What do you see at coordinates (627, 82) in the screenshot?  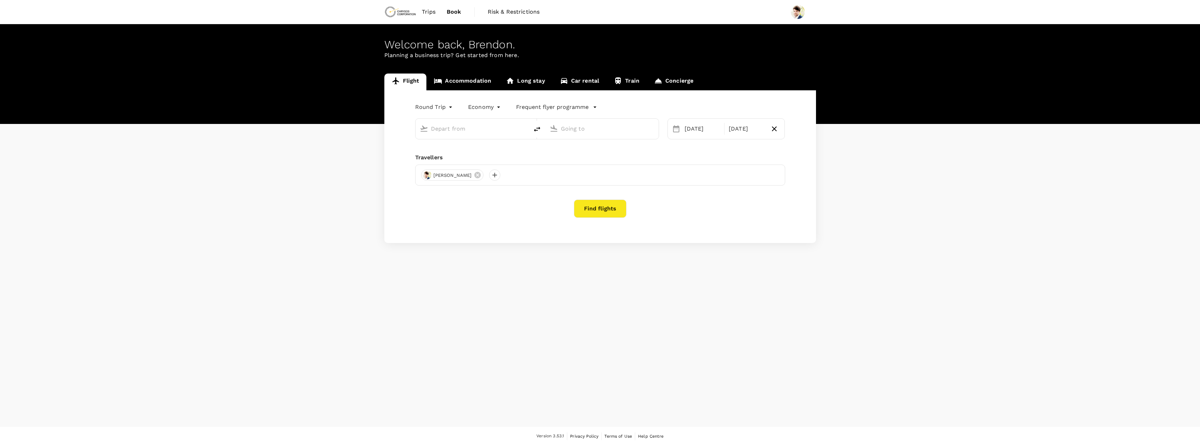 I see `a: Train` at bounding box center [627, 82].